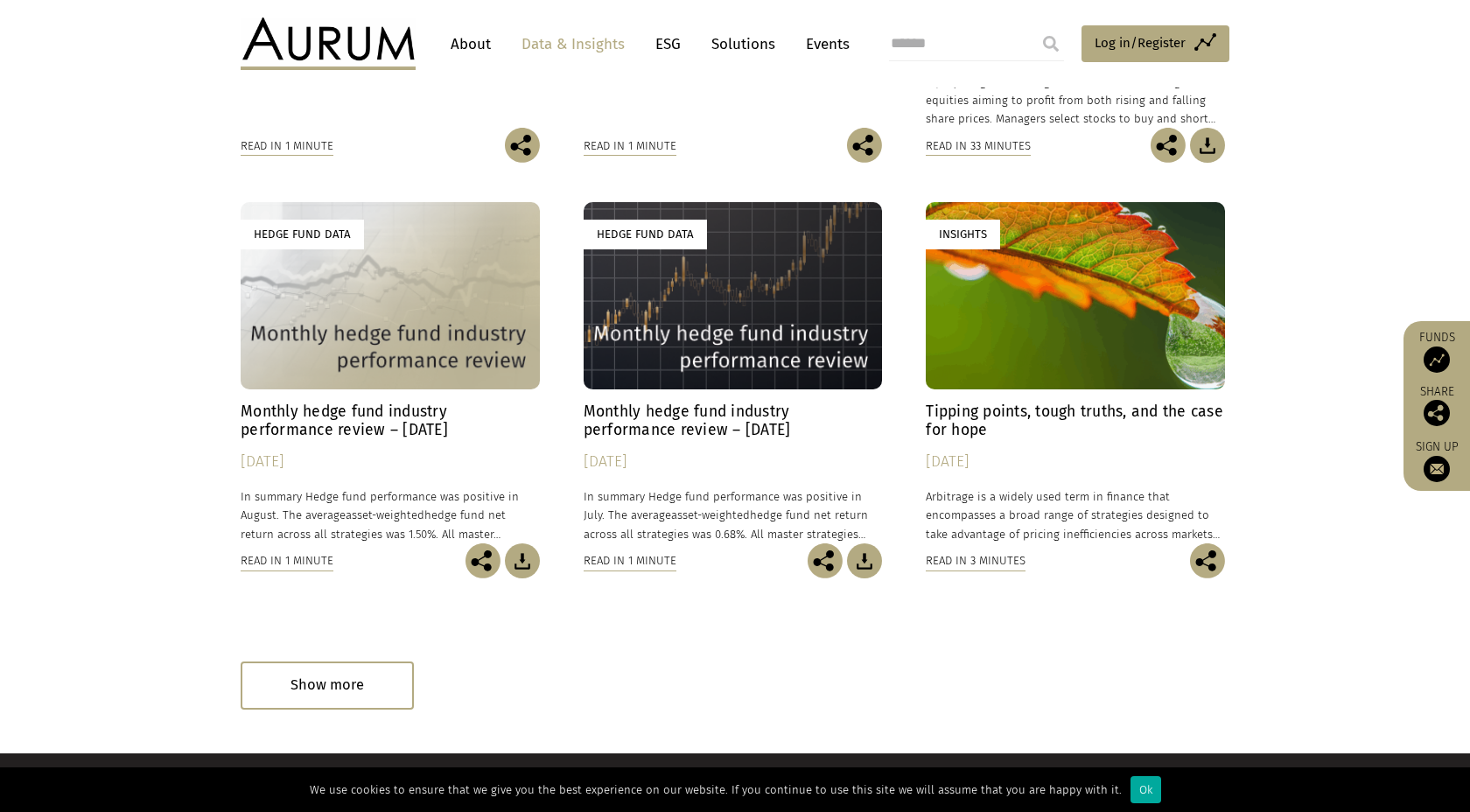  Describe the element at coordinates (1075, 100) in the screenshot. I see `p: Equity long/short hedge funds focus on trading listed equities aiming to profit from both rising ...` at that location.